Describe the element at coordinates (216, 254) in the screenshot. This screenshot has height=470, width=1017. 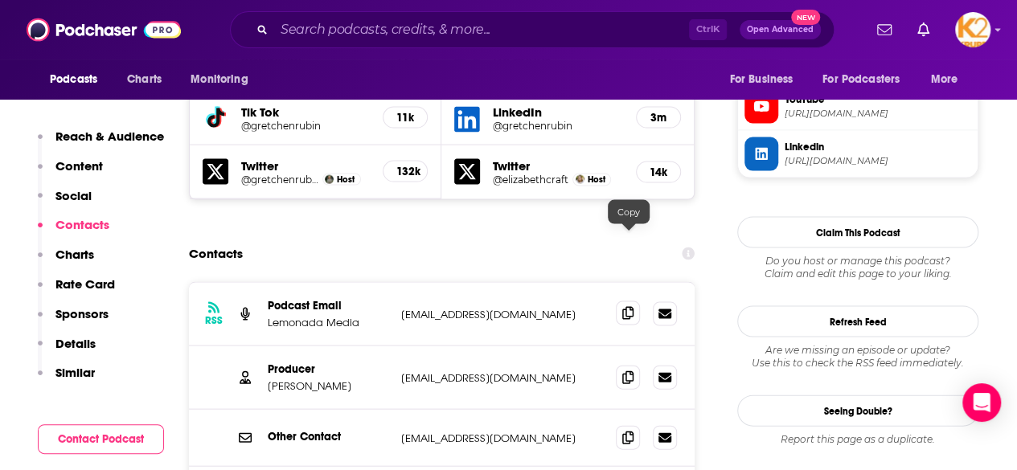
I see `h2: Contacts` at that location.